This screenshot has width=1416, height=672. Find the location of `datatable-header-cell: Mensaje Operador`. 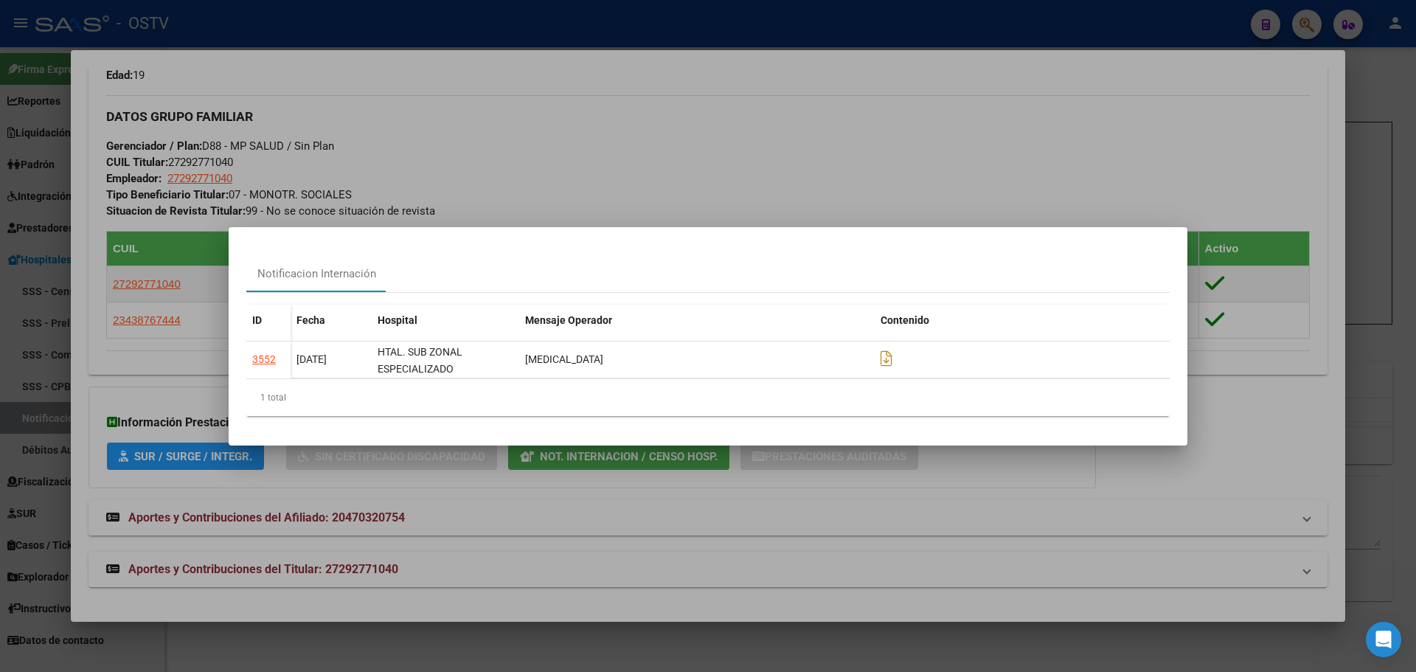

datatable-header-cell: Mensaje Operador is located at coordinates (697, 336).